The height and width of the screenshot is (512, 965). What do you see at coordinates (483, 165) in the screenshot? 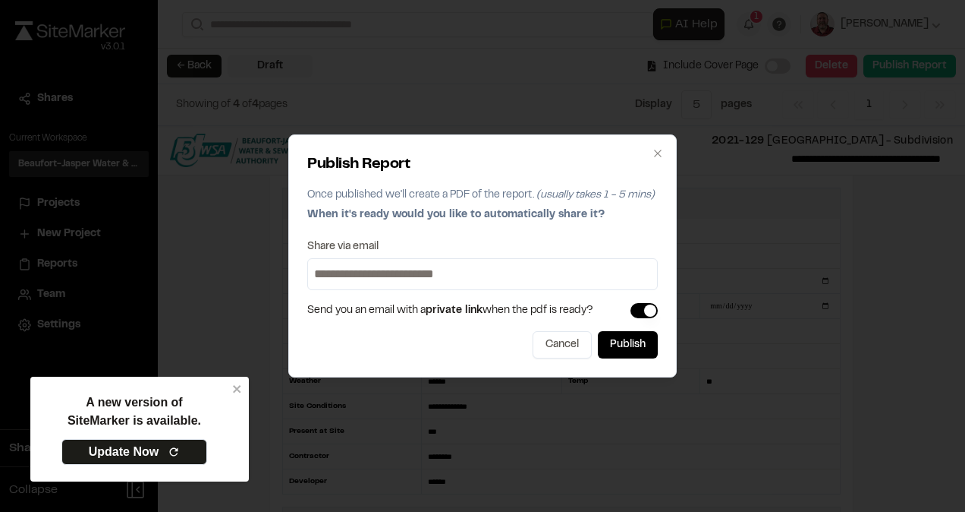
I see `h2: Publish Report` at bounding box center [483, 165].